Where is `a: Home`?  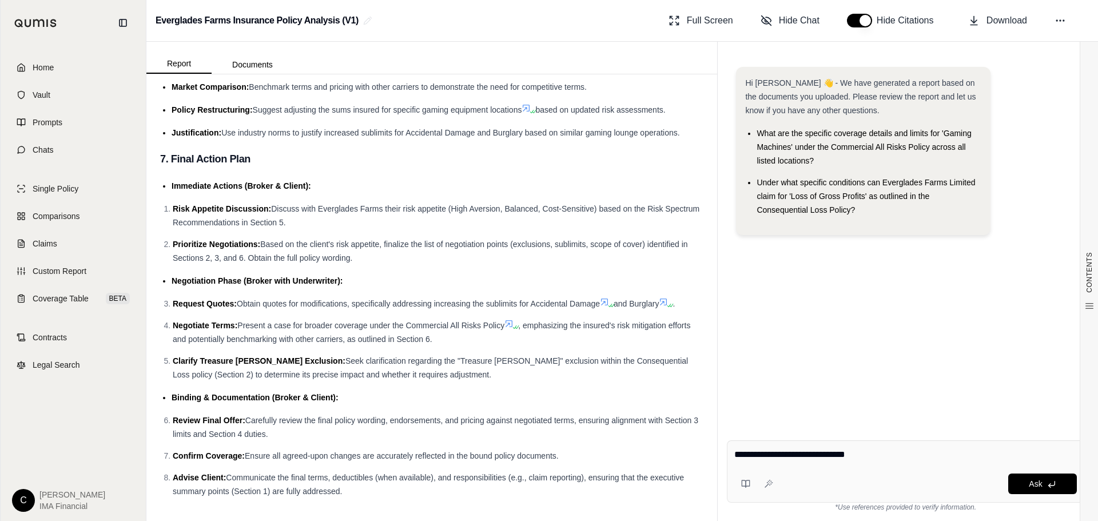 a: Home is located at coordinates (73, 68).